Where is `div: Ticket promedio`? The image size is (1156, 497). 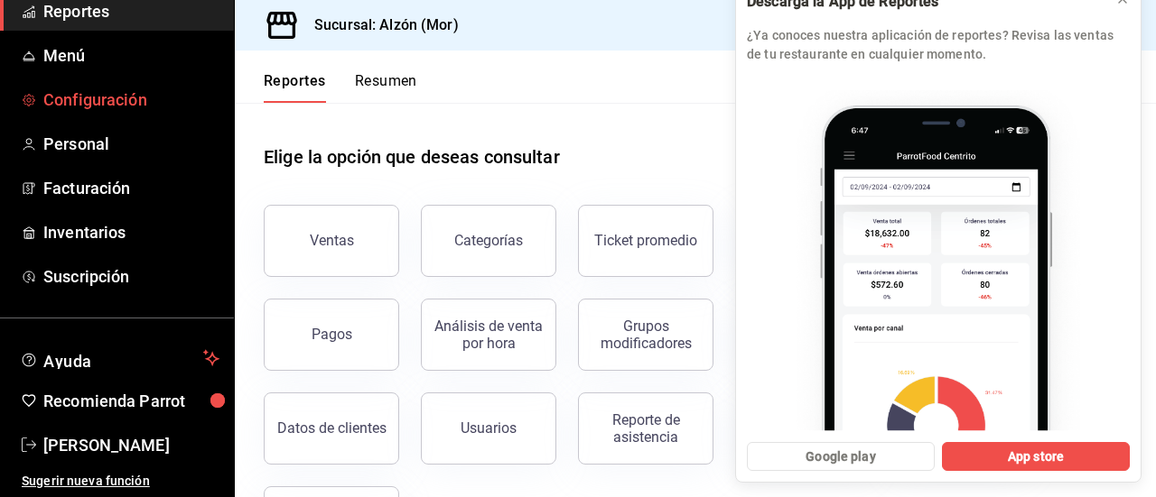
div: Ticket promedio is located at coordinates (646, 240).